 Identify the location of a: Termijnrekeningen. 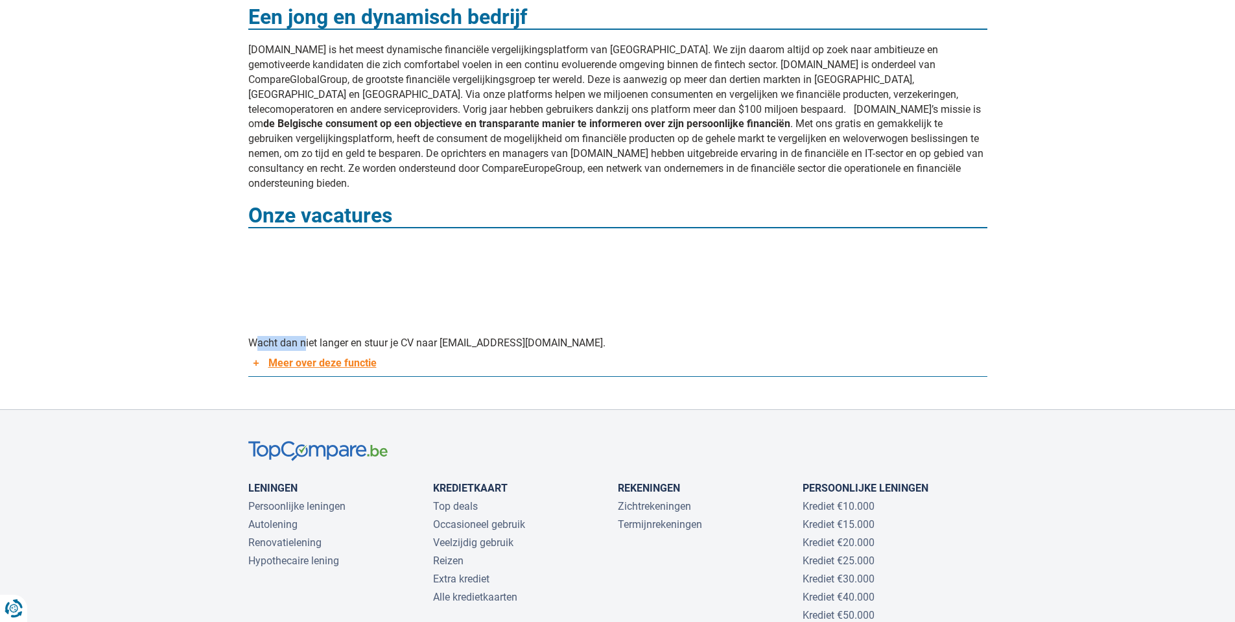
(660, 524).